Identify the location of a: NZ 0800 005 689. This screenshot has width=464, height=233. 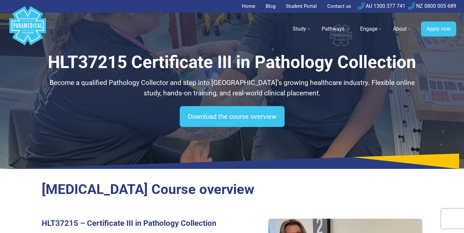
(432, 6).